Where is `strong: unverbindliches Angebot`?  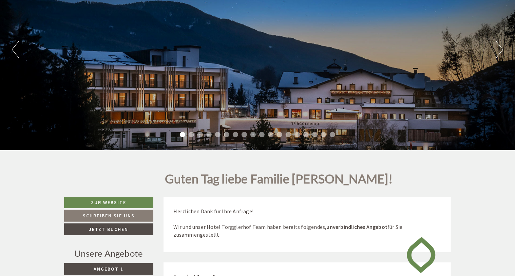
strong: unverbindliches Angebot is located at coordinates (357, 227).